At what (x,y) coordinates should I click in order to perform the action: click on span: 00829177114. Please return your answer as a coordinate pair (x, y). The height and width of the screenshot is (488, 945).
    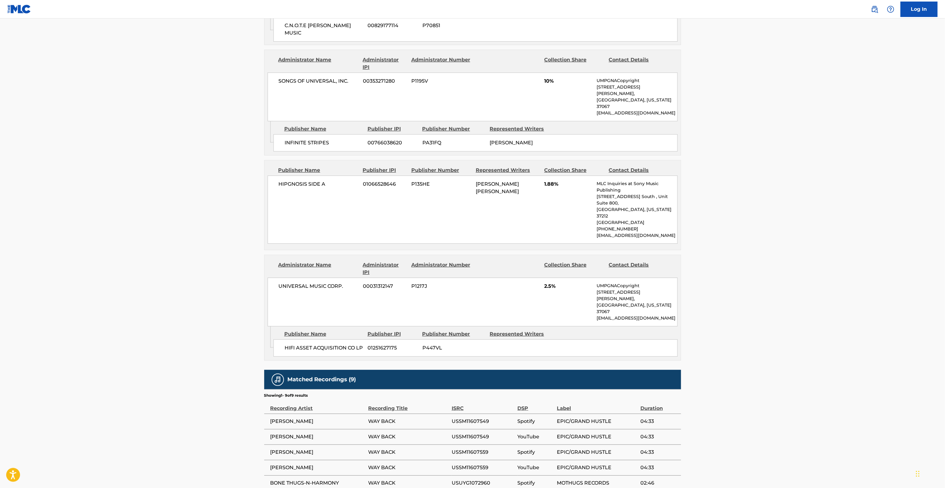
    Looking at the image, I should click on (393, 26).